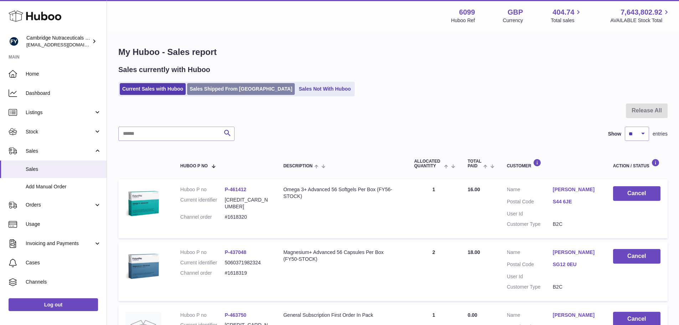 The image size is (679, 325). I want to click on div: Magnesium+ Advanced 56 Capsules Per Box (FY50-STOCK), so click(342, 256).